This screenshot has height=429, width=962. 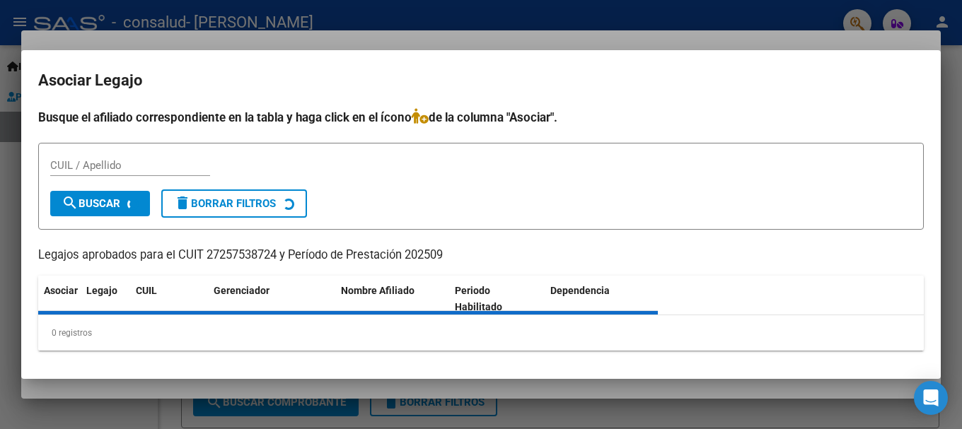 What do you see at coordinates (378, 291) in the screenshot?
I see `span: Nombre Afiliado` at bounding box center [378, 291].